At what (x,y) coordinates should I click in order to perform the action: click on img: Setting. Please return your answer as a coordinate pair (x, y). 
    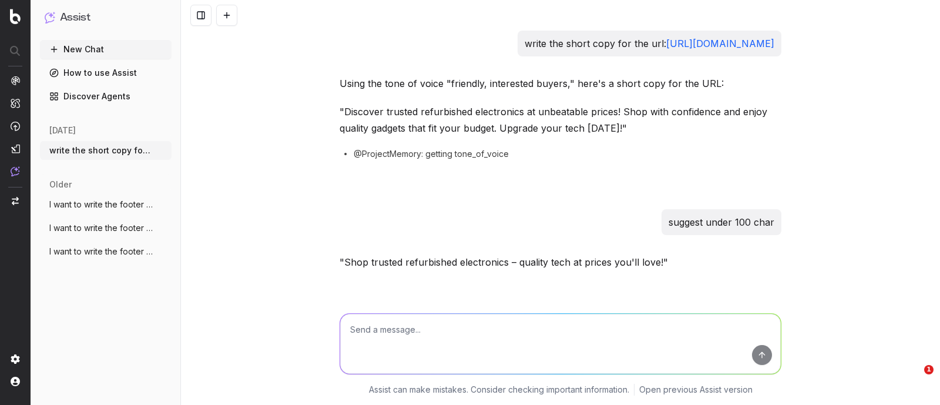
    Looking at the image, I should click on (15, 359).